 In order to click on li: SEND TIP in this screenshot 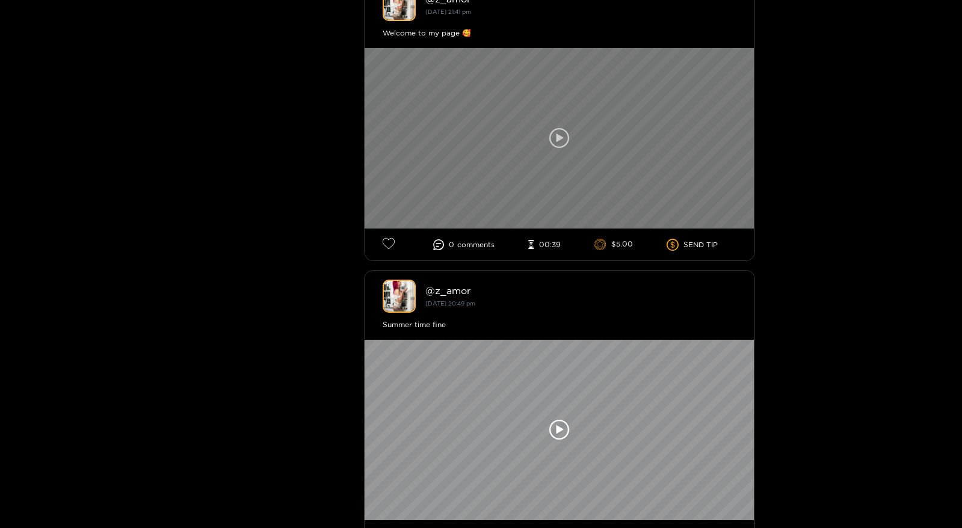, I will do `click(692, 245)`.